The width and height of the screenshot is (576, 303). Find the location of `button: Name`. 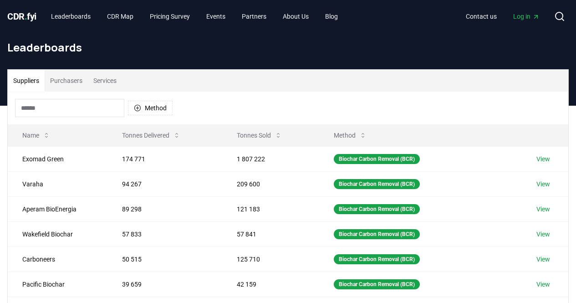

button: Name is located at coordinates (36, 135).